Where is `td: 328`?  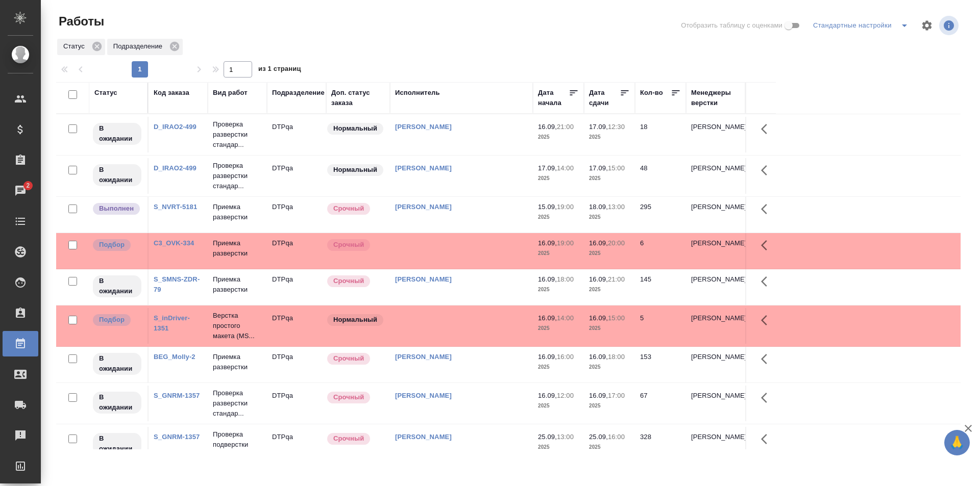
td: 328 is located at coordinates (660, 445).